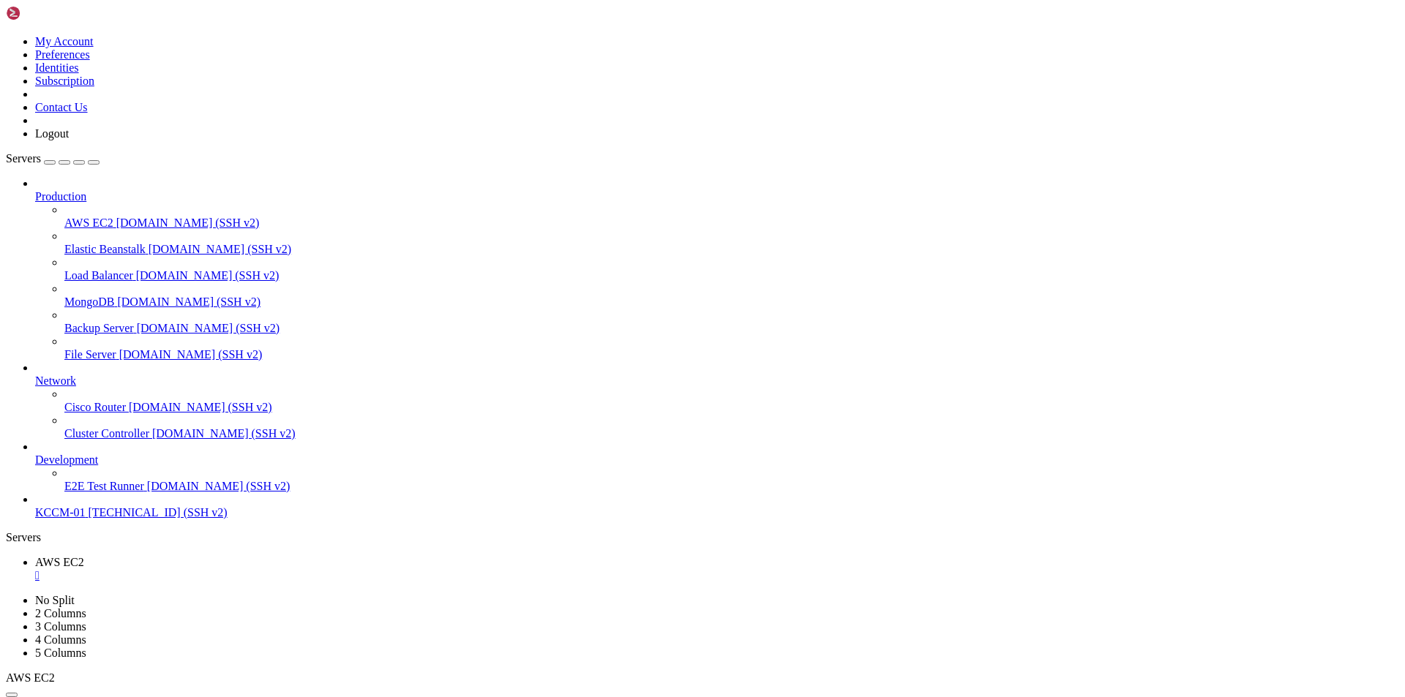 The width and height of the screenshot is (1405, 697). I want to click on span: Cisco Router, so click(95, 407).